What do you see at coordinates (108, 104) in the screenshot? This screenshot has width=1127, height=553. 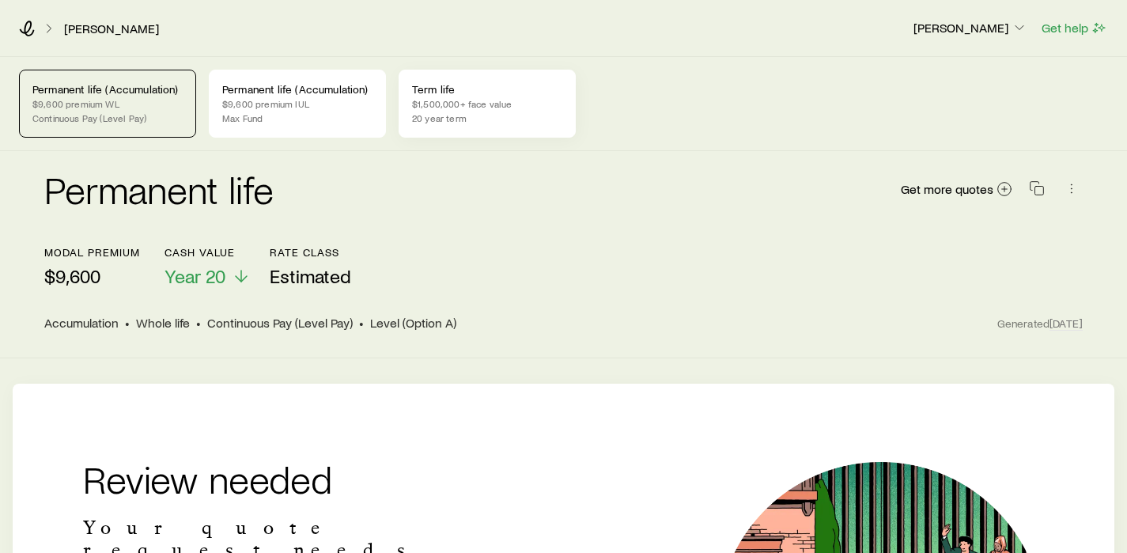 I see `p: $9,600 premium WL` at bounding box center [108, 104].